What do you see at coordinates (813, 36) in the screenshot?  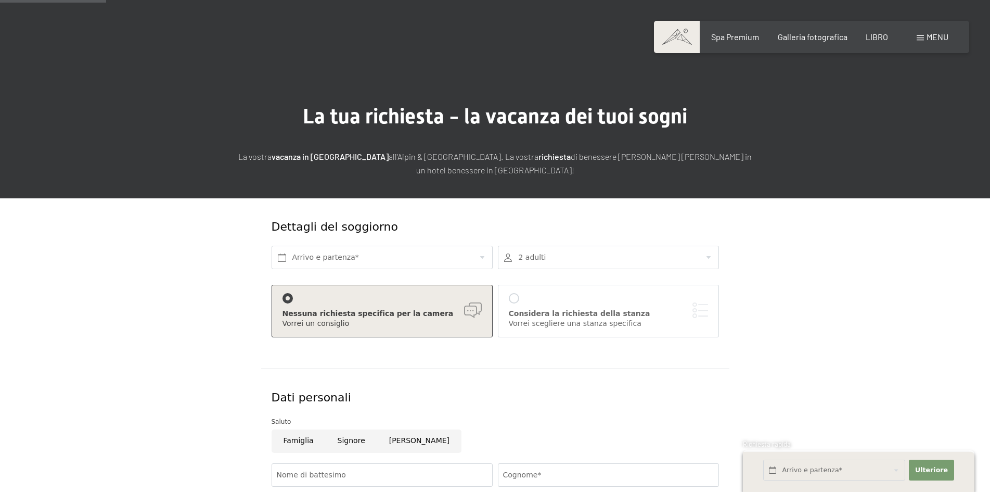 I see `font: Galleria fotografica` at bounding box center [813, 36].